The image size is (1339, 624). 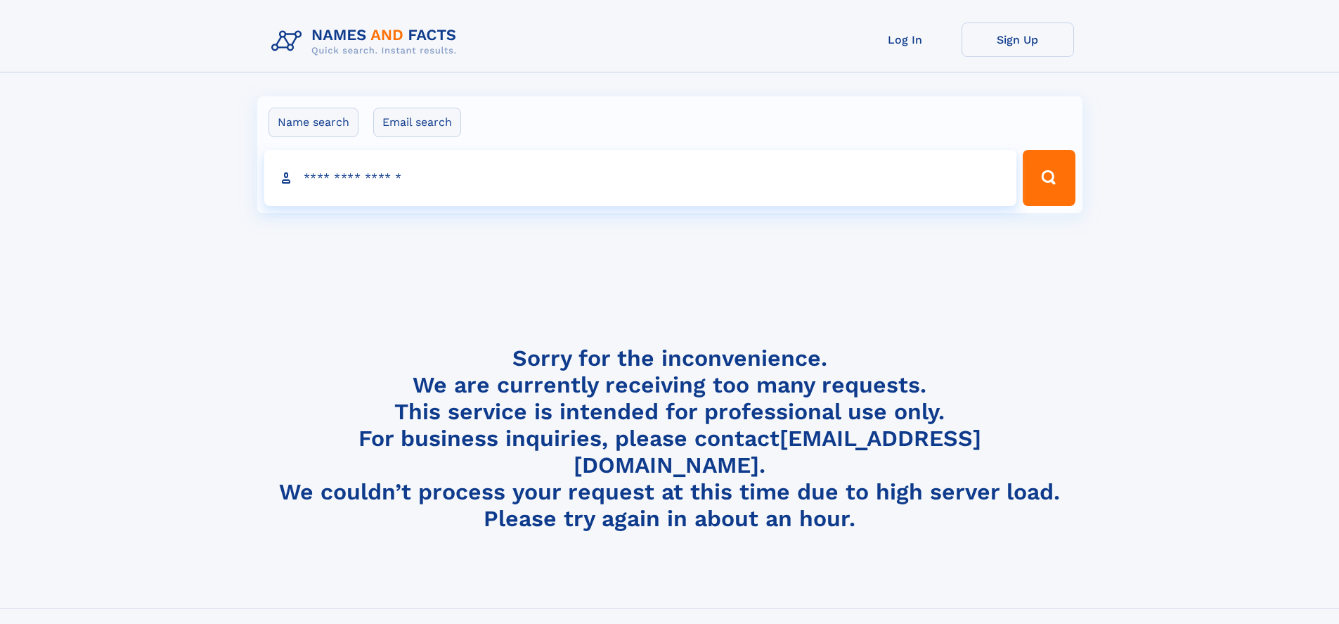 I want to click on button: Search Button, so click(x=1049, y=178).